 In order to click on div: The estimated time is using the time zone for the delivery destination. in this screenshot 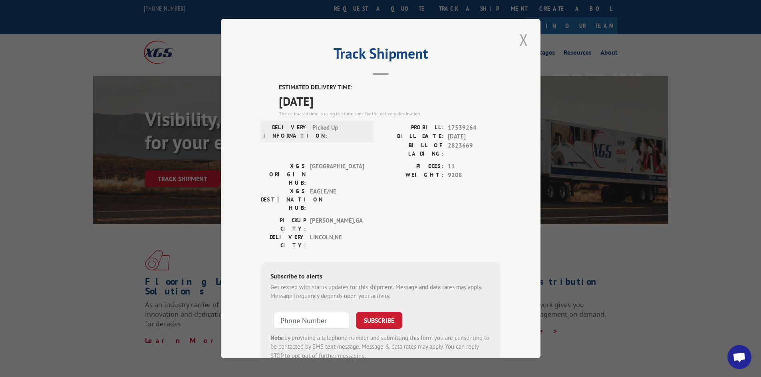, I will do `click(389, 114)`.